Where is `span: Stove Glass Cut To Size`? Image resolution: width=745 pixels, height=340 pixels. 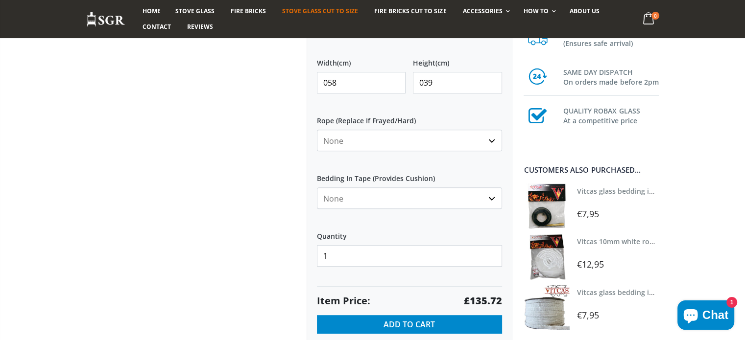
span: Stove Glass Cut To Size is located at coordinates (320, 11).